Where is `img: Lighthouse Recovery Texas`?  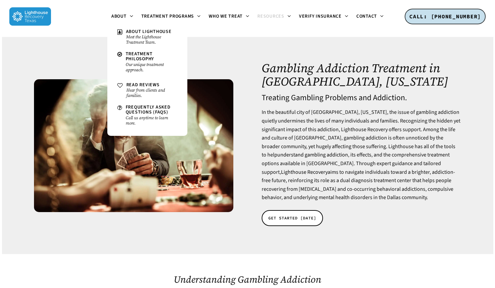
img: Lighthouse Recovery Texas is located at coordinates (30, 16).